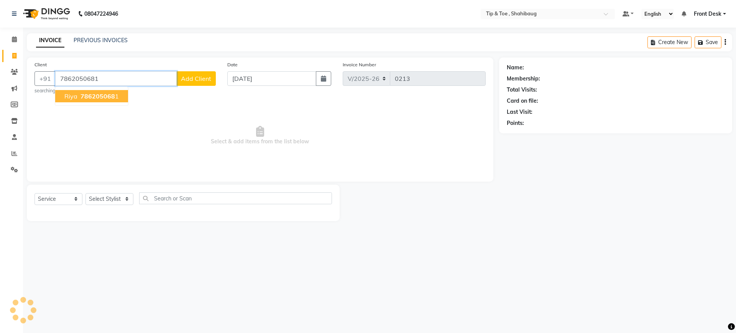  What do you see at coordinates (45, 79) in the screenshot?
I see `button: +91` at bounding box center [45, 79].